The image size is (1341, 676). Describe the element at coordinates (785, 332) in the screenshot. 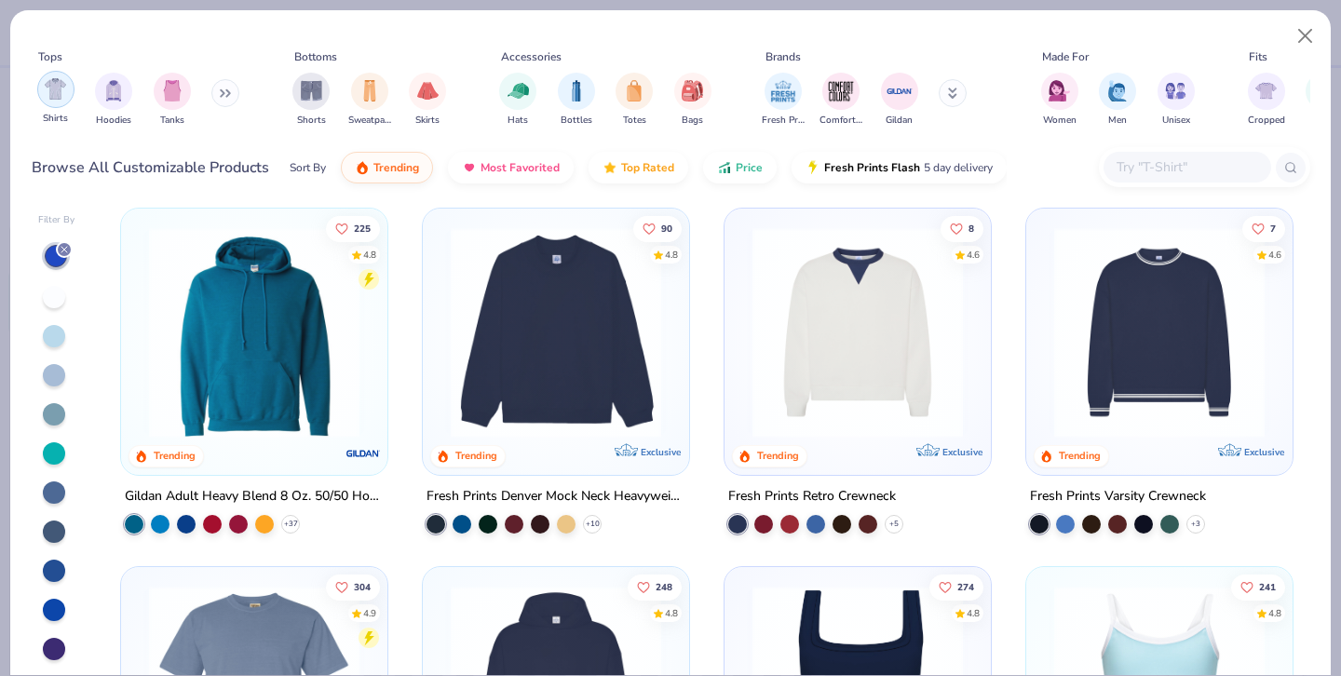

I see `img: 52600e49-6ce3-4892-9513-47ff91ced643` at that location.